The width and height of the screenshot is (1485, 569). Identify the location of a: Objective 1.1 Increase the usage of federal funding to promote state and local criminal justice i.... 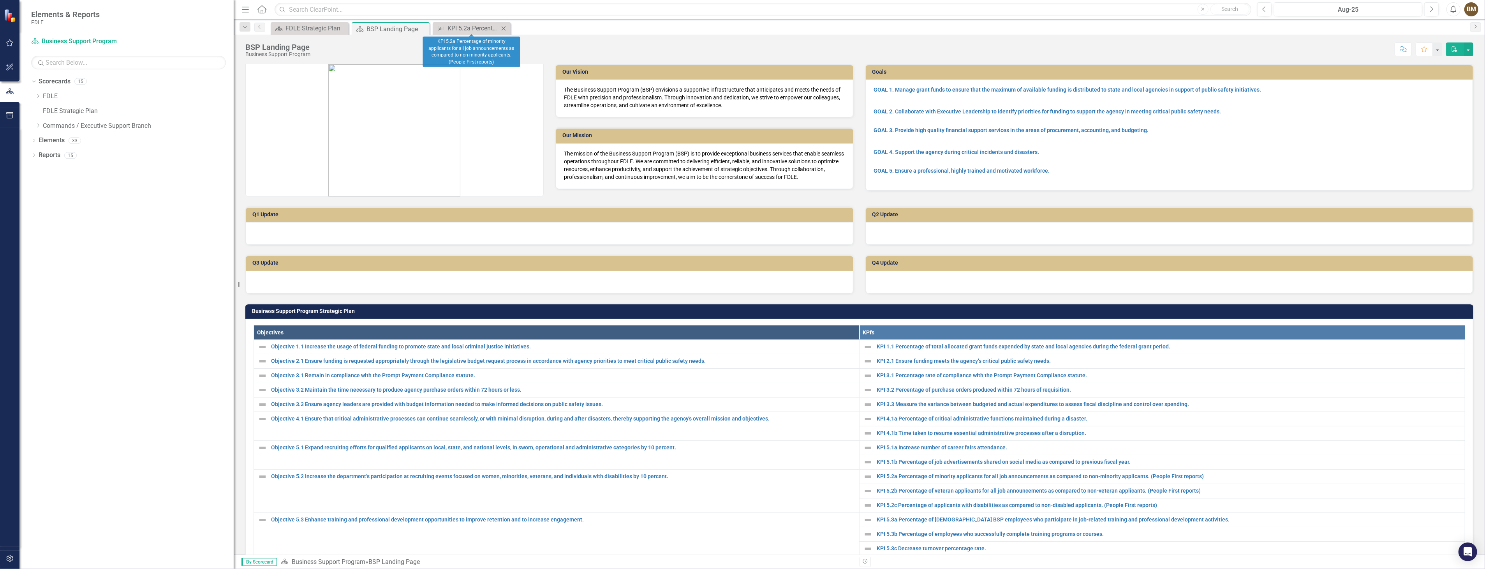
(563, 346).